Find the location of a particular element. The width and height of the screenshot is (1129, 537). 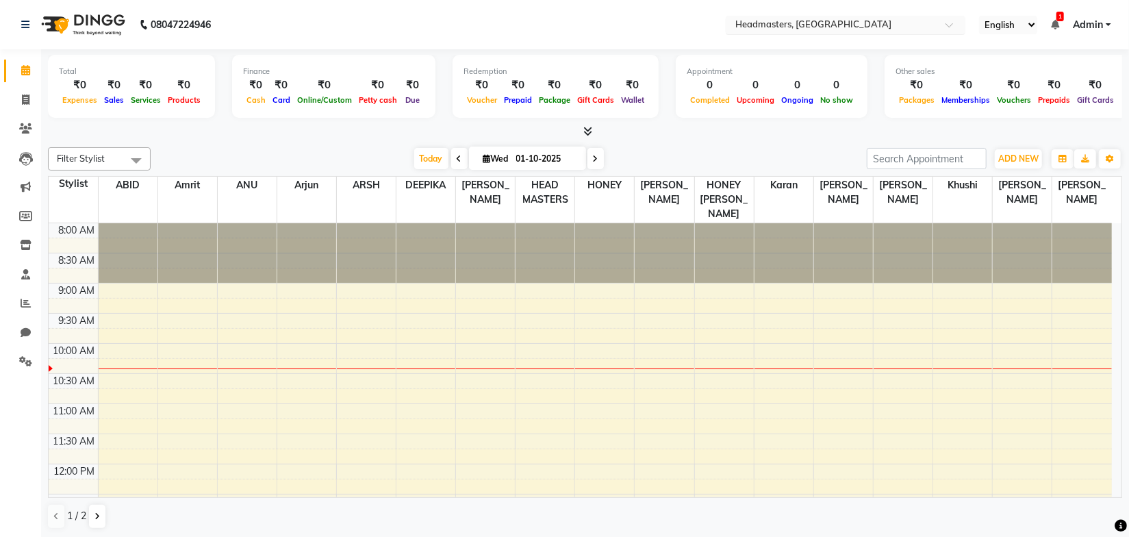

input: Search Appointment is located at coordinates (926, 158).